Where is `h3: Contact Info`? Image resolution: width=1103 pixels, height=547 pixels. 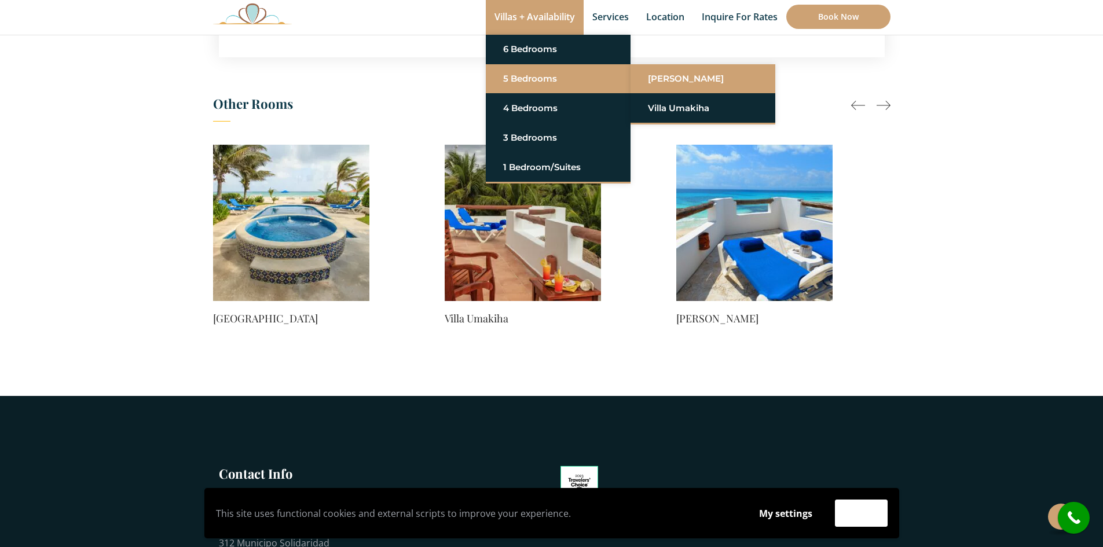 h3: Contact Info is located at coordinates (294, 473).